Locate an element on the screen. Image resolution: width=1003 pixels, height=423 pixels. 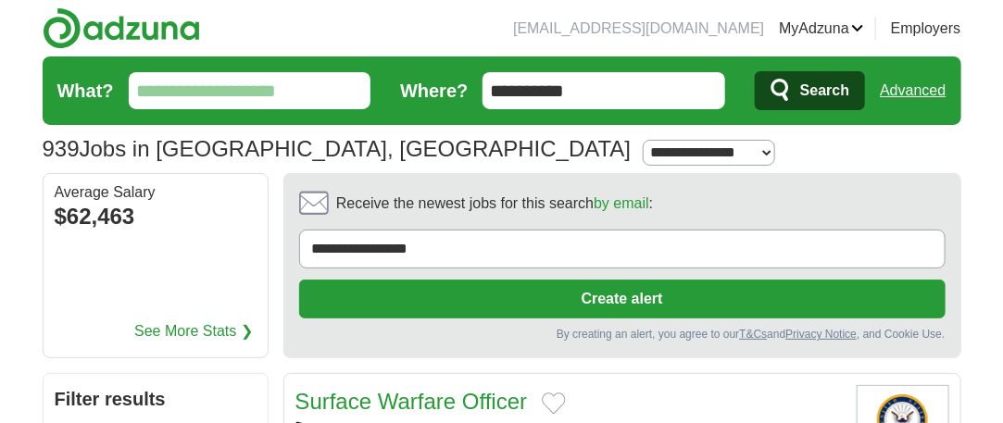
img: Adzuna logo is located at coordinates (121, 28).